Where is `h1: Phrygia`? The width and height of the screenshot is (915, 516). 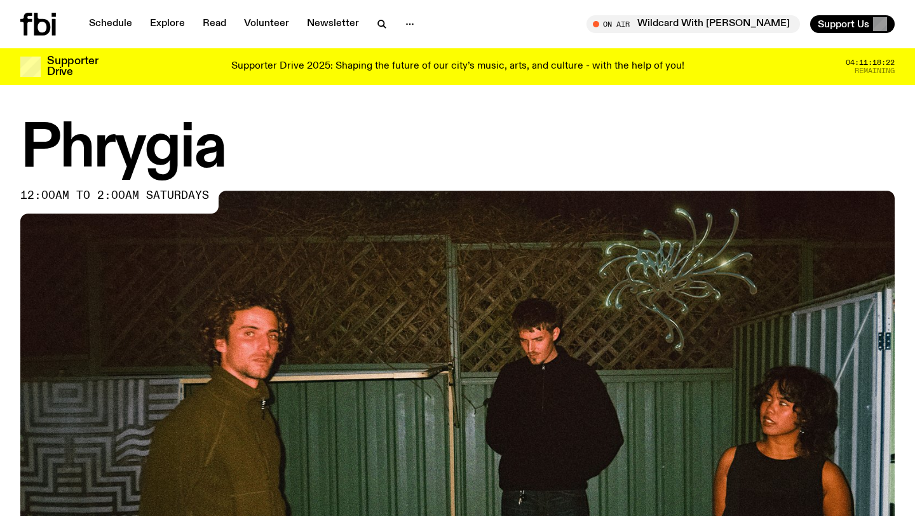
h1: Phrygia is located at coordinates (457, 149).